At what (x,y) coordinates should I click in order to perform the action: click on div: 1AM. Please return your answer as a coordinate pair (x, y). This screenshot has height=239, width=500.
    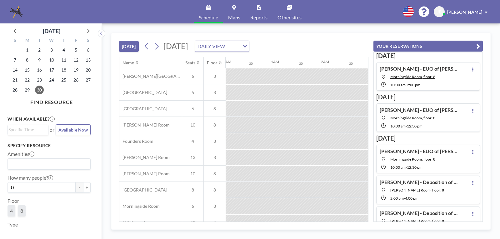
    Looking at the image, I should click on (275, 62).